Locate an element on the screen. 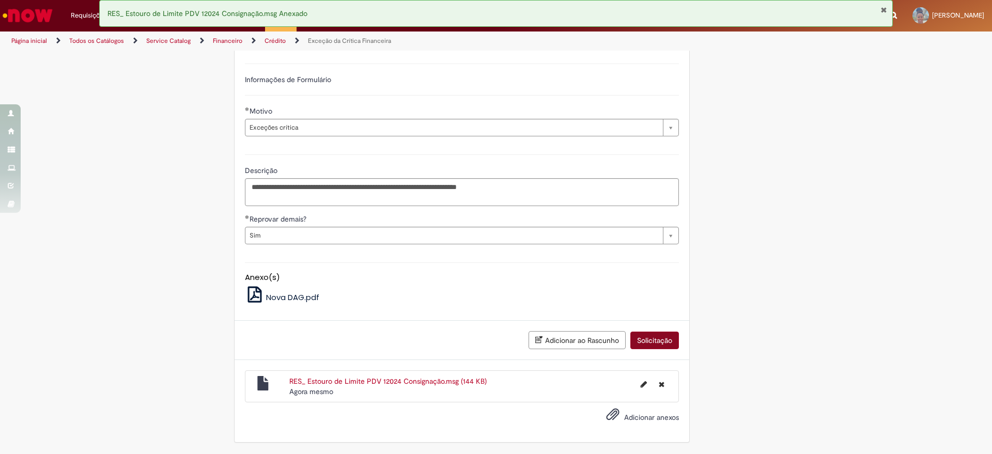 This screenshot has width=992, height=454. a: Financeiro is located at coordinates (227, 41).